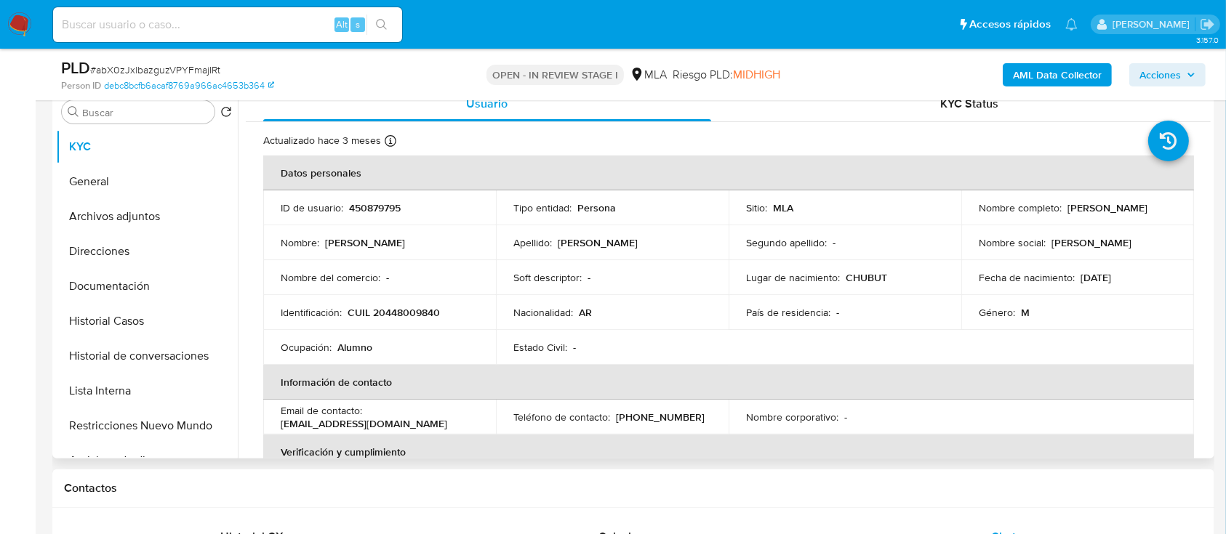 This screenshot has height=534, width=1226. I want to click on p: Fecha de nacimiento :, so click(1026, 278).